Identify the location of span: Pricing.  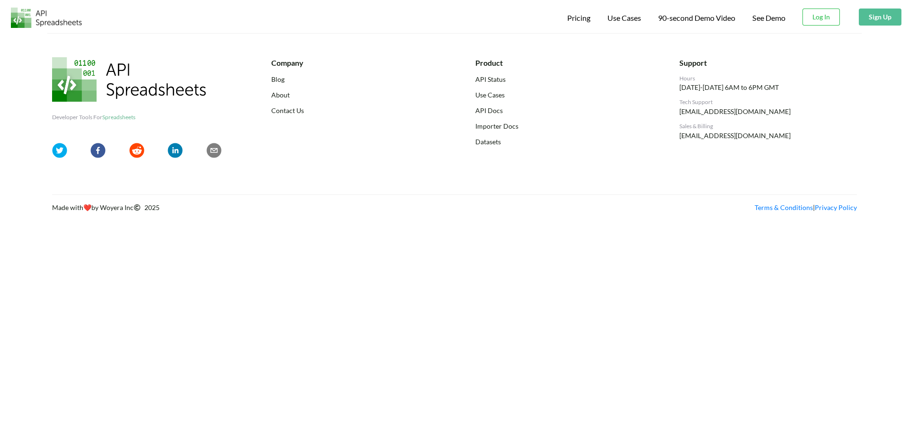
(578, 18).